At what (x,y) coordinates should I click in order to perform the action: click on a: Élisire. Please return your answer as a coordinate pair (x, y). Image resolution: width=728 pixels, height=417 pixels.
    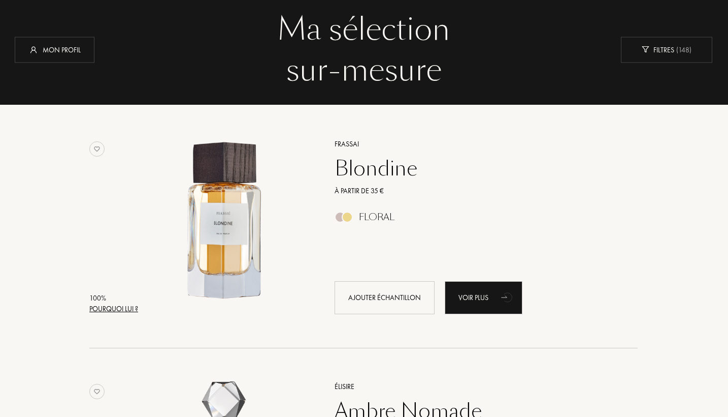
    Looking at the image, I should click on (475, 386).